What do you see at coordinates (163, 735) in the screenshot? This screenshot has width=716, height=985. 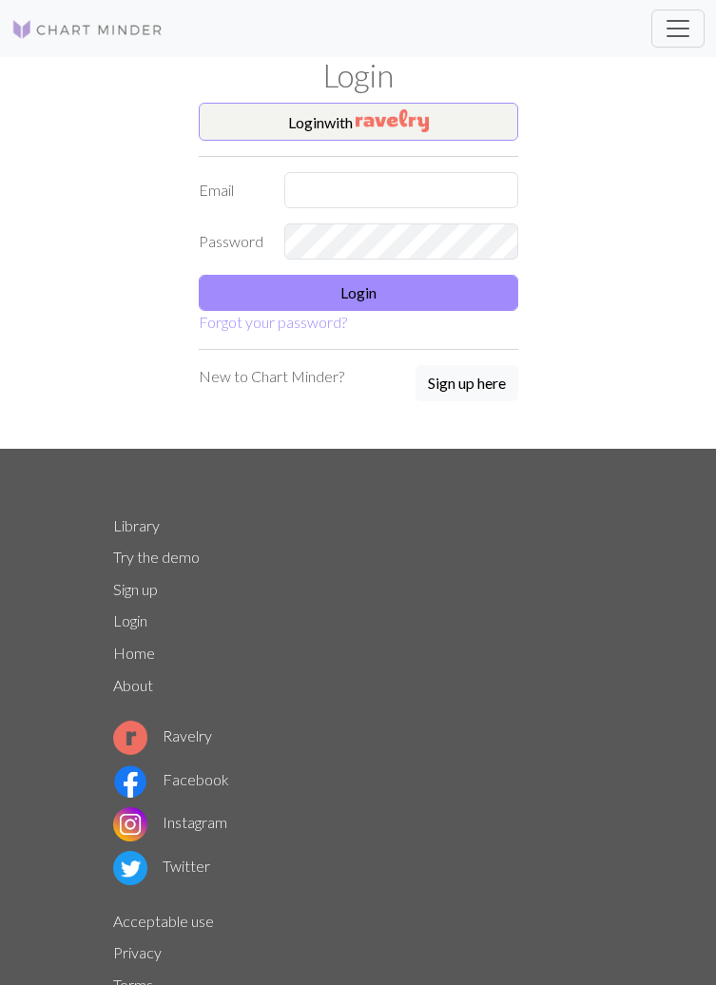 I see `a: Ravelry` at bounding box center [163, 735].